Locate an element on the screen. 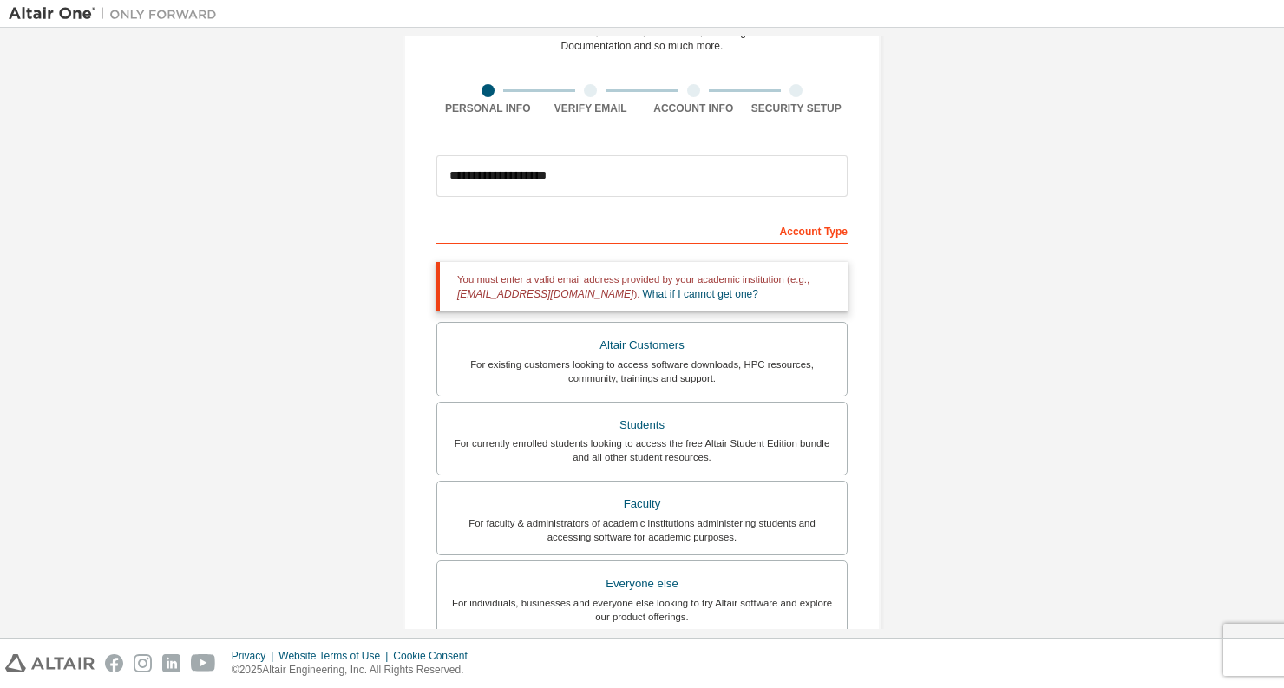 This screenshot has height=688, width=1284. div: For currently enrolled students looking to access the free Altair Student Edition bundle and all ... is located at coordinates (642, 450).